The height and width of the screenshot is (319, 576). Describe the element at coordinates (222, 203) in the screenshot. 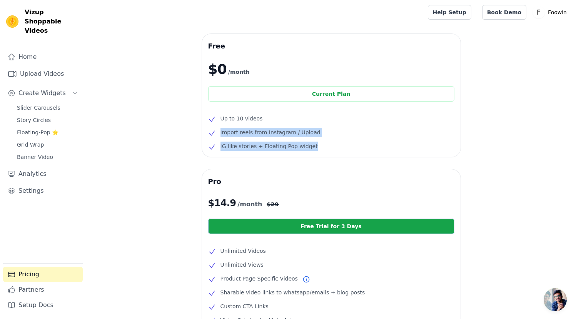

I see `span: $ 14.9` at that location.